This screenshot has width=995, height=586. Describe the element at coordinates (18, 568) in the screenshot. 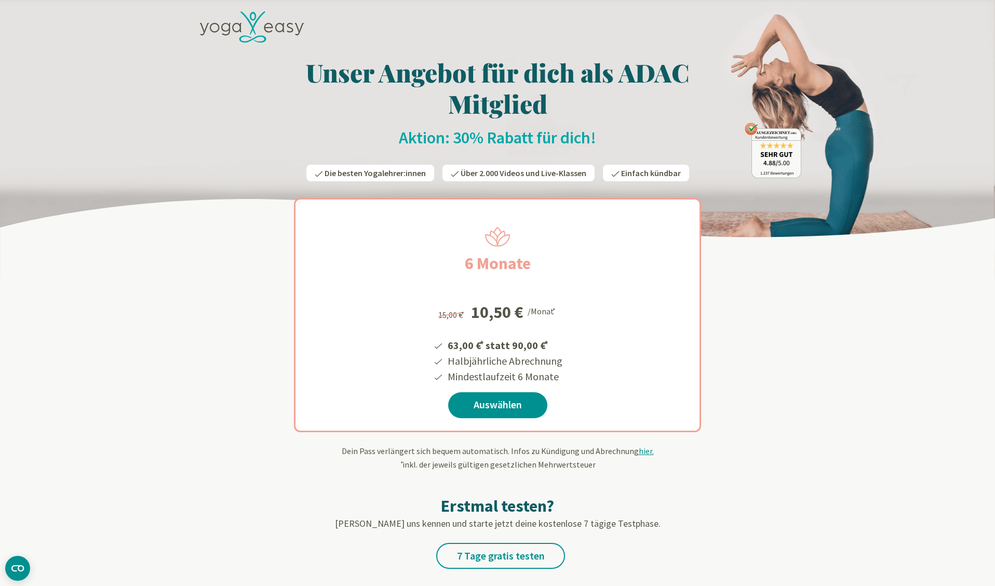

I see `button: CMP-Widget öffnen` at that location.